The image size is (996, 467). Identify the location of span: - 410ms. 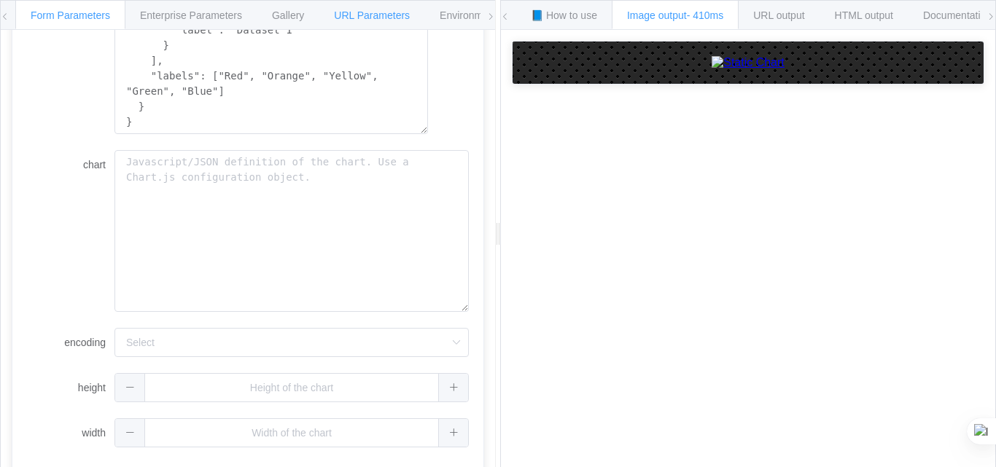
(705, 15).